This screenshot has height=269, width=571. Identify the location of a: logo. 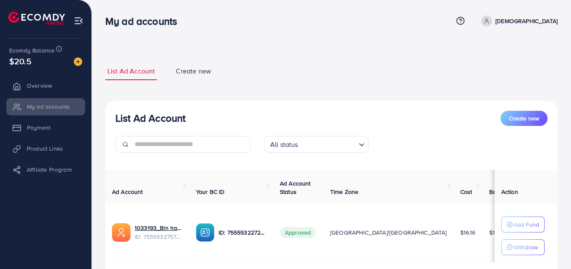
(36, 18).